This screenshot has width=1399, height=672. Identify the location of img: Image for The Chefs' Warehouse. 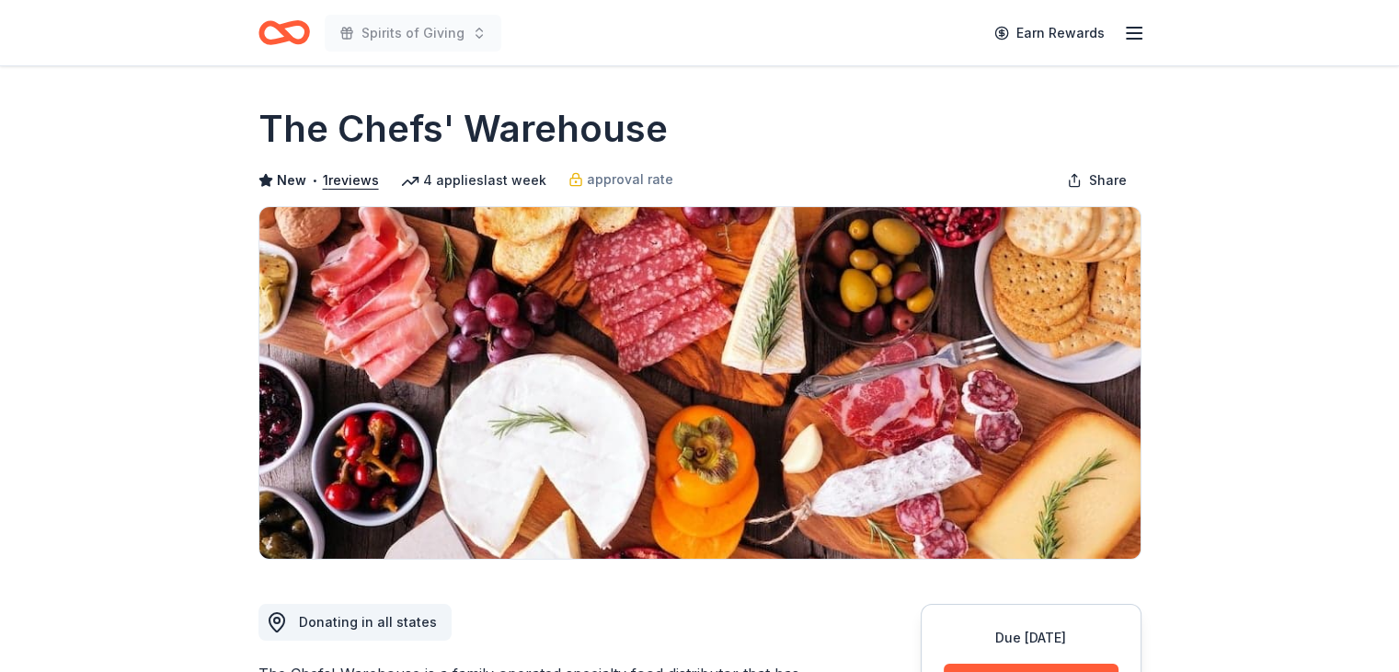
(700, 383).